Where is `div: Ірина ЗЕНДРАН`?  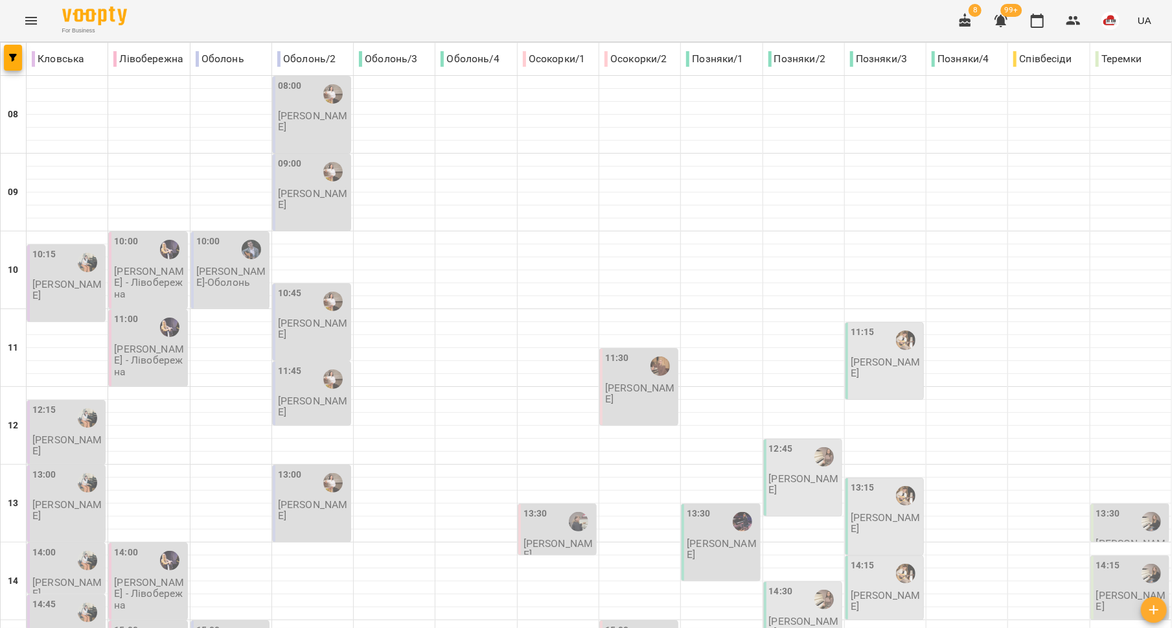
div: Ірина ЗЕНДРАН is located at coordinates (824, 600).